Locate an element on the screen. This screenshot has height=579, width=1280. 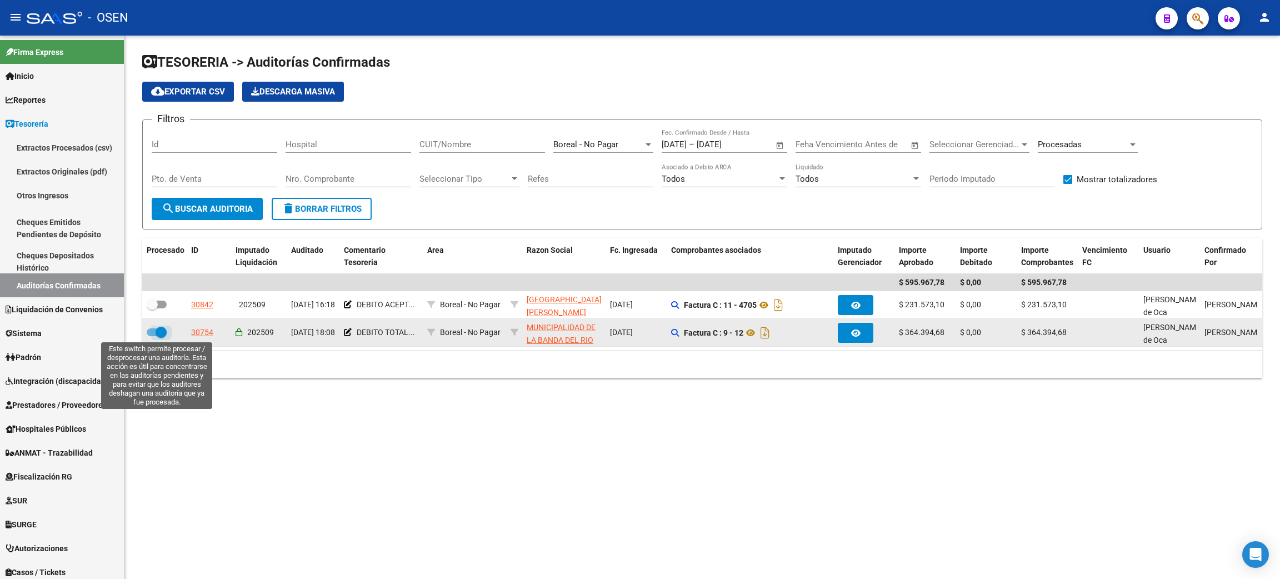
strong: Factura C : 11 - 4705 is located at coordinates (720, 305).